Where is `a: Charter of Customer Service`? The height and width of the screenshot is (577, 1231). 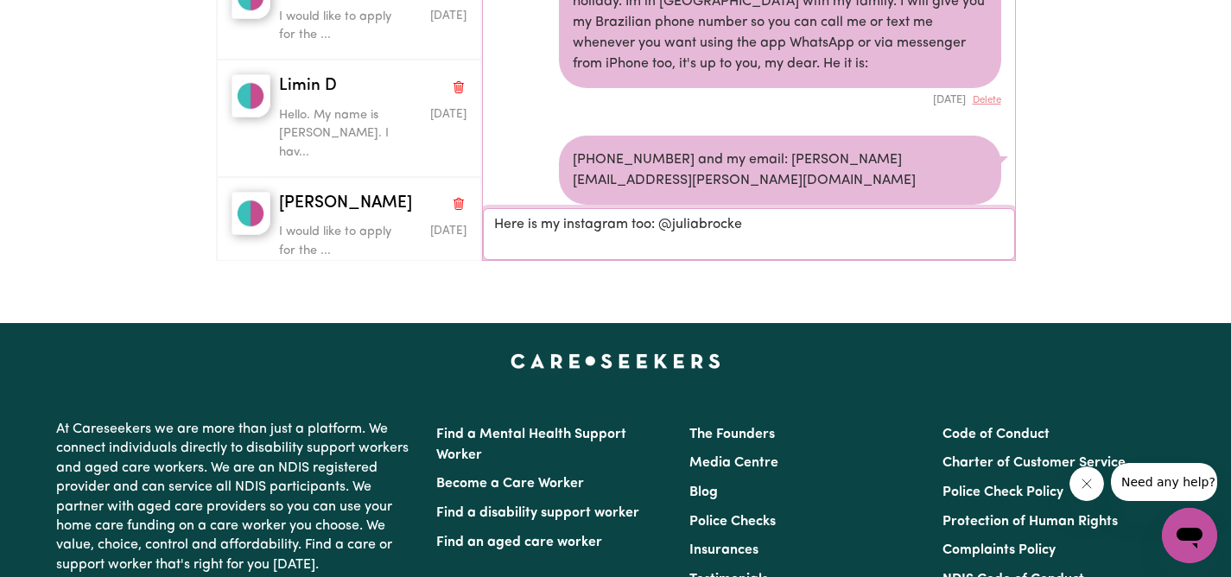 a: Charter of Customer Service is located at coordinates (1034, 463).